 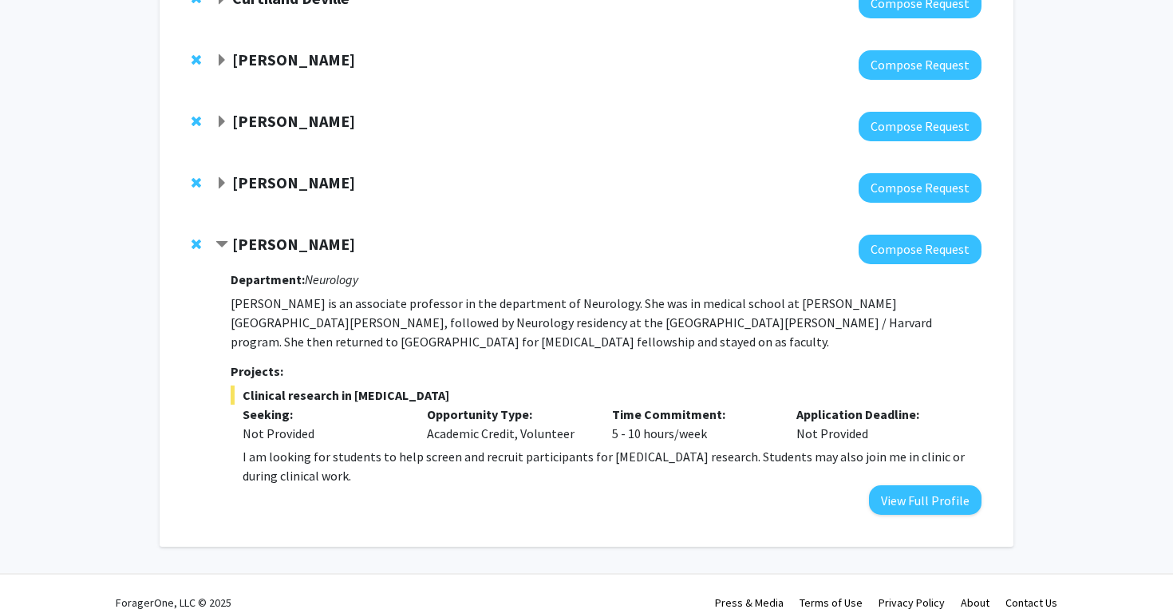 I want to click on button: Compose Request to Michele Manahan, so click(x=920, y=187).